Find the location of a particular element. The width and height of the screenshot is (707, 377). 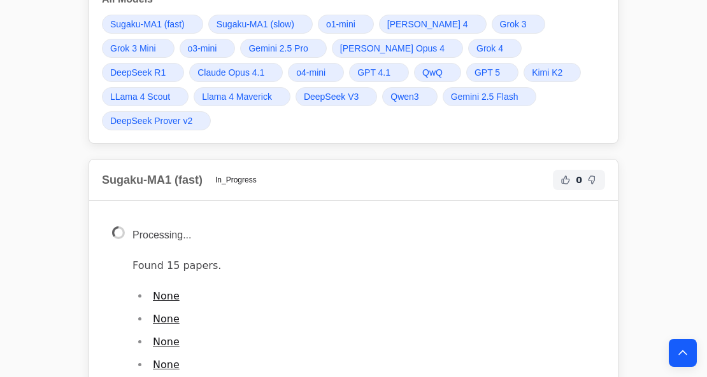

a: DeepSeek V3 is located at coordinates (336, 97).